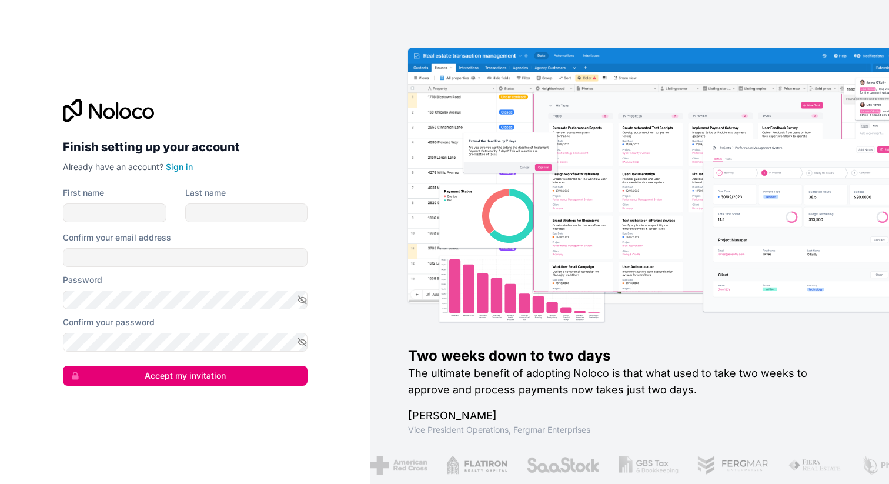  What do you see at coordinates (179, 166) in the screenshot?
I see `a: Sign in` at bounding box center [179, 166].